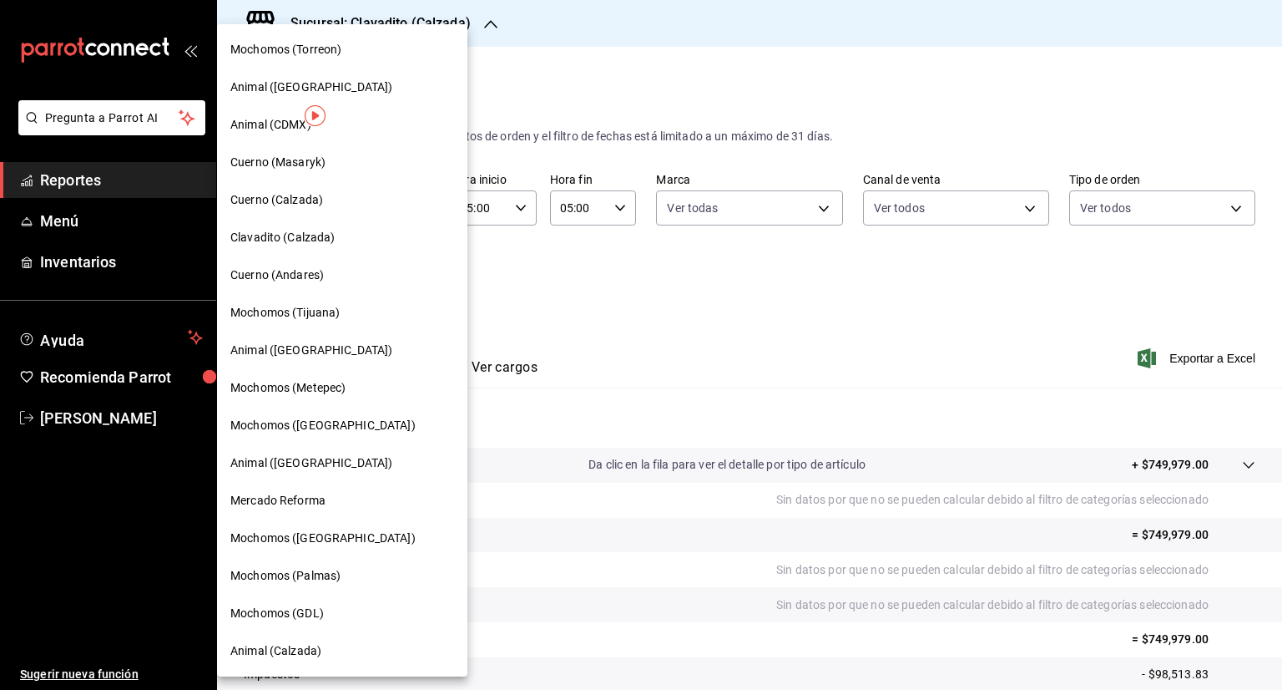 This screenshot has height=690, width=1282. Describe the element at coordinates (342, 650) in the screenshot. I see `div: Animal (Calzada)` at that location.